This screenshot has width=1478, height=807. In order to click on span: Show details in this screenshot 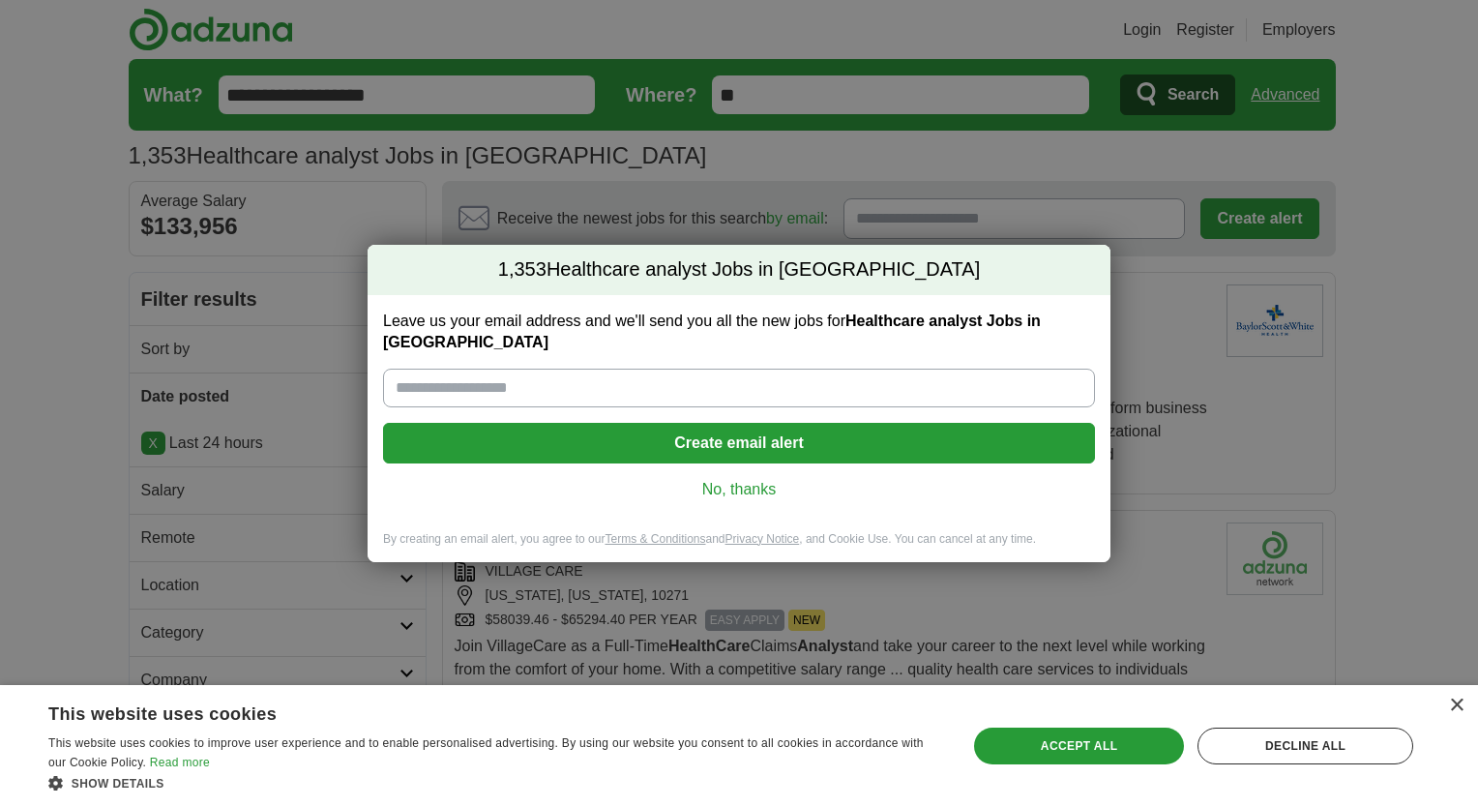, I will do `click(118, 784)`.